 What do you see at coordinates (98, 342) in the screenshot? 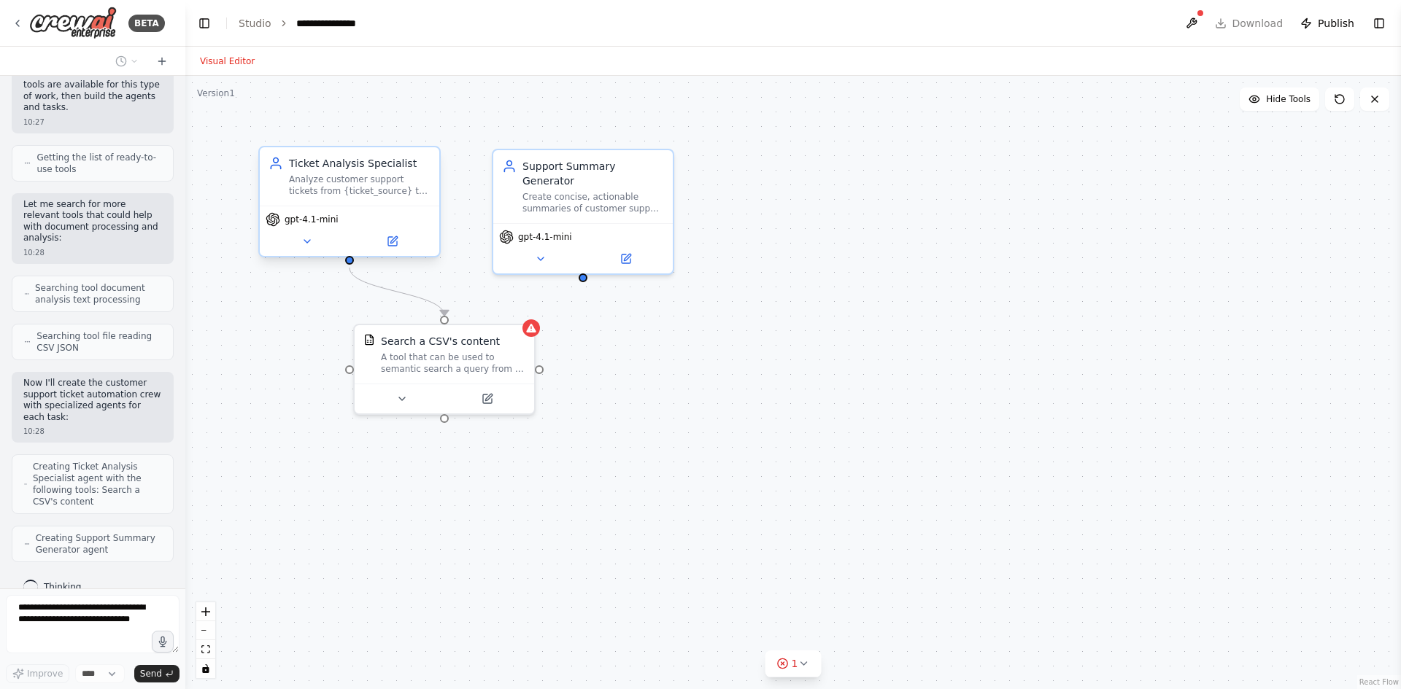
I see `span: Searching tool file reading CSV JSON` at bounding box center [98, 342].